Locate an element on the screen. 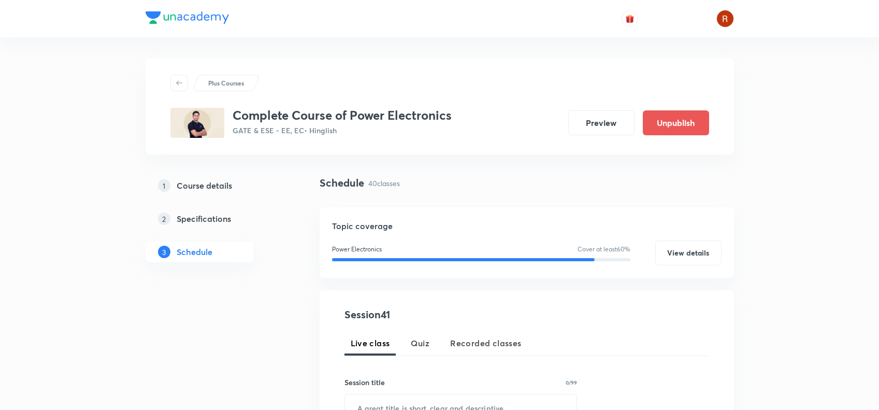 The width and height of the screenshot is (879, 410). p: Cover at least 60 % is located at coordinates (604, 249).